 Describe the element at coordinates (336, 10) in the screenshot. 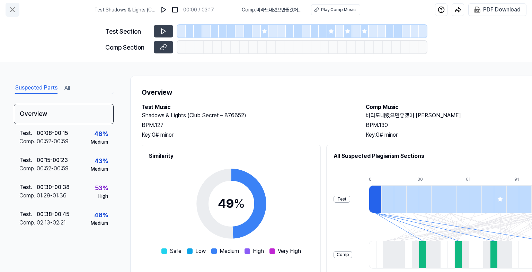

I see `a: Play Comp Music` at that location.